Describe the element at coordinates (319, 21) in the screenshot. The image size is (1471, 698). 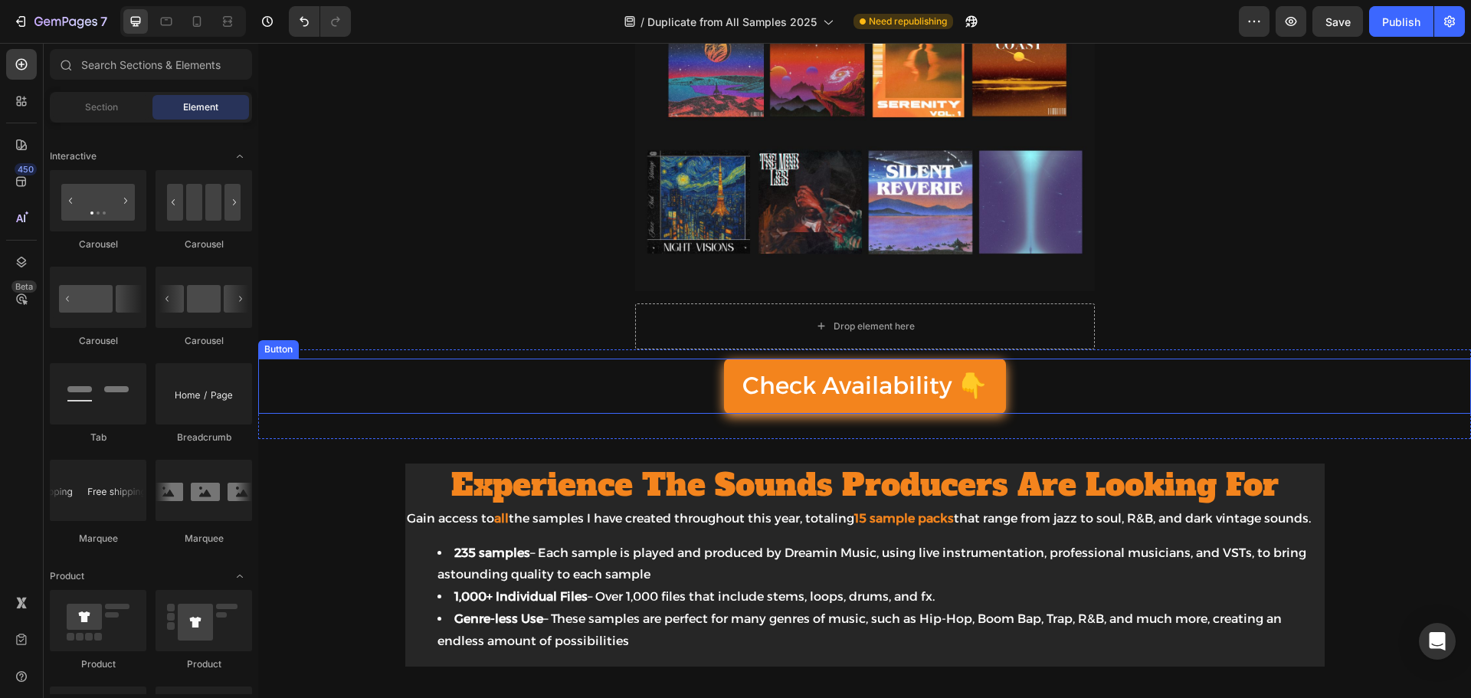
I see `div: Undo/Redo` at that location.